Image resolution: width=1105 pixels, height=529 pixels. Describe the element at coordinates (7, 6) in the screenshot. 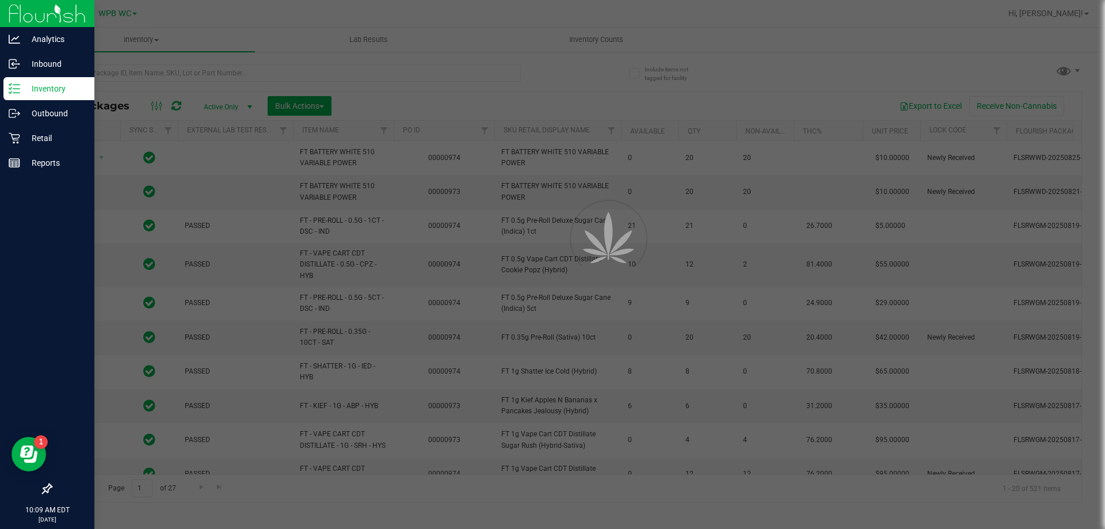

I see `span: 1` at that location.